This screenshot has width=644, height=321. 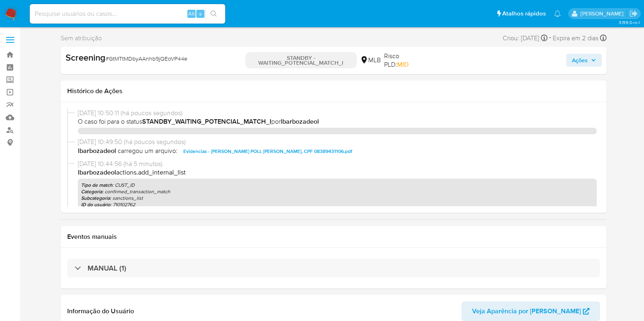 I want to click on span: s, so click(x=200, y=13).